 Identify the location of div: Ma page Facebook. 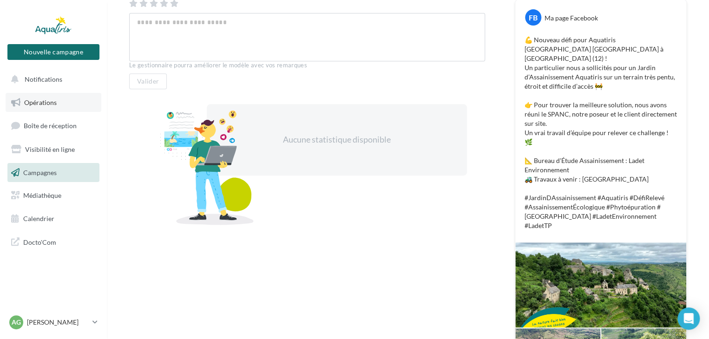
(571, 18).